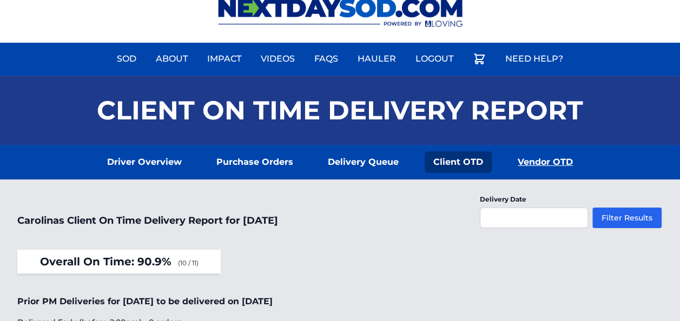 This screenshot has height=321, width=680. What do you see at coordinates (340, 110) in the screenshot?
I see `h1: Client On Time Delivery Report` at bounding box center [340, 110].